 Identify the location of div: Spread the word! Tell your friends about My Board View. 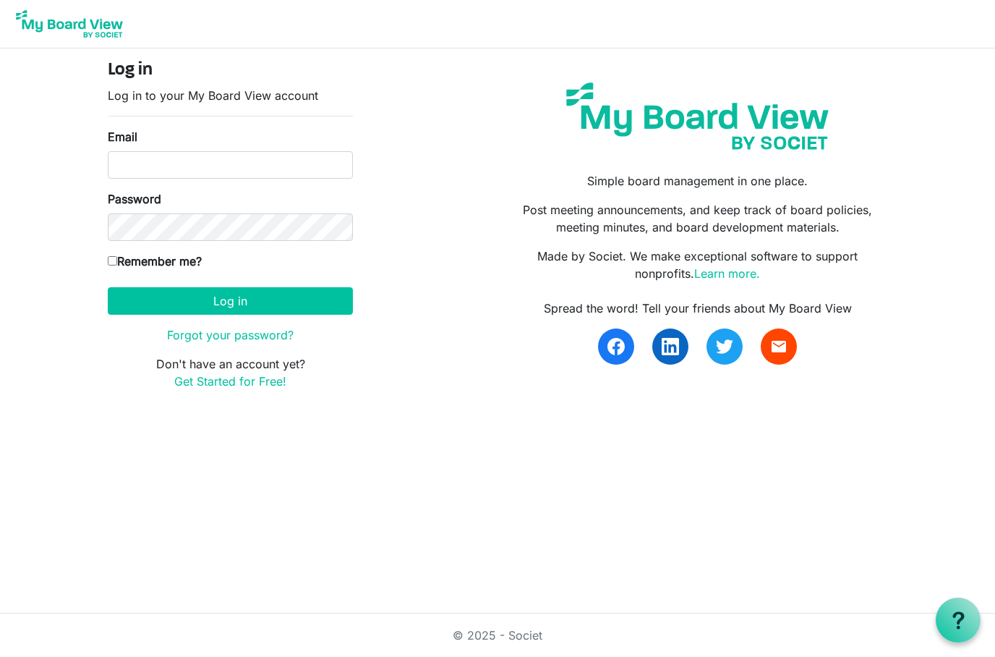
(698, 308).